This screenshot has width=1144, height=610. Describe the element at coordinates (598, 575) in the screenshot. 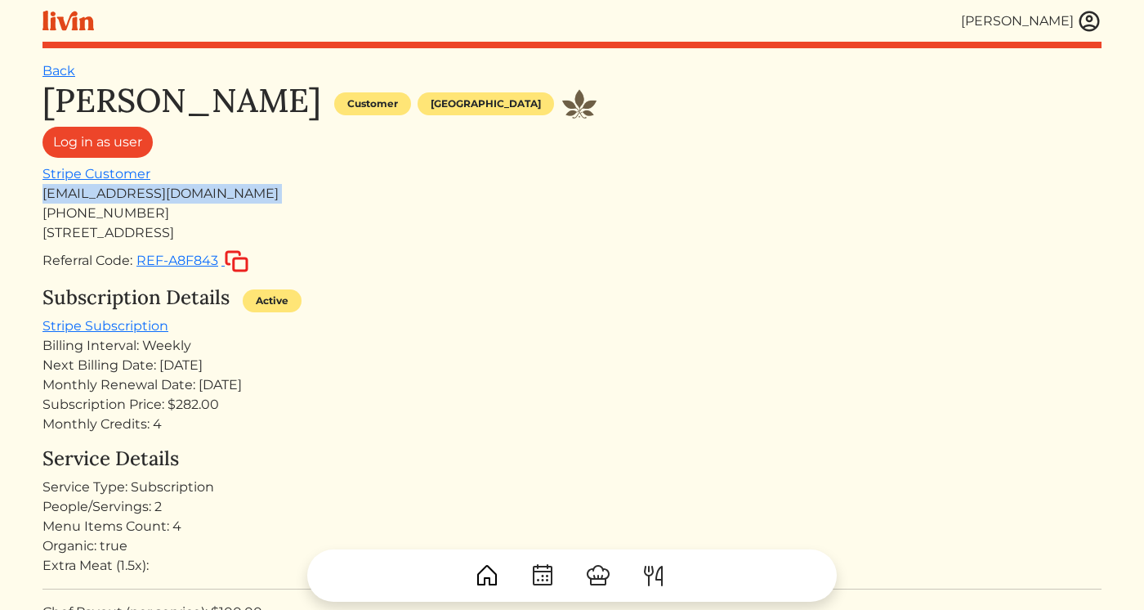

I see `img: ChefHat-a374fb509e4f37eb0702ca99f5f64f3b6956810f32a249b33092029f8484b388.svg` at that location.